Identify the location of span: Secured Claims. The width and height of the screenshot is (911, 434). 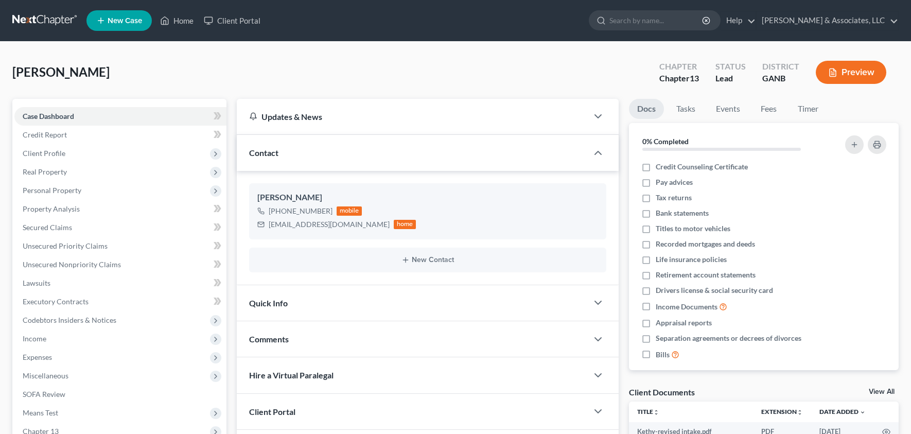
(47, 227).